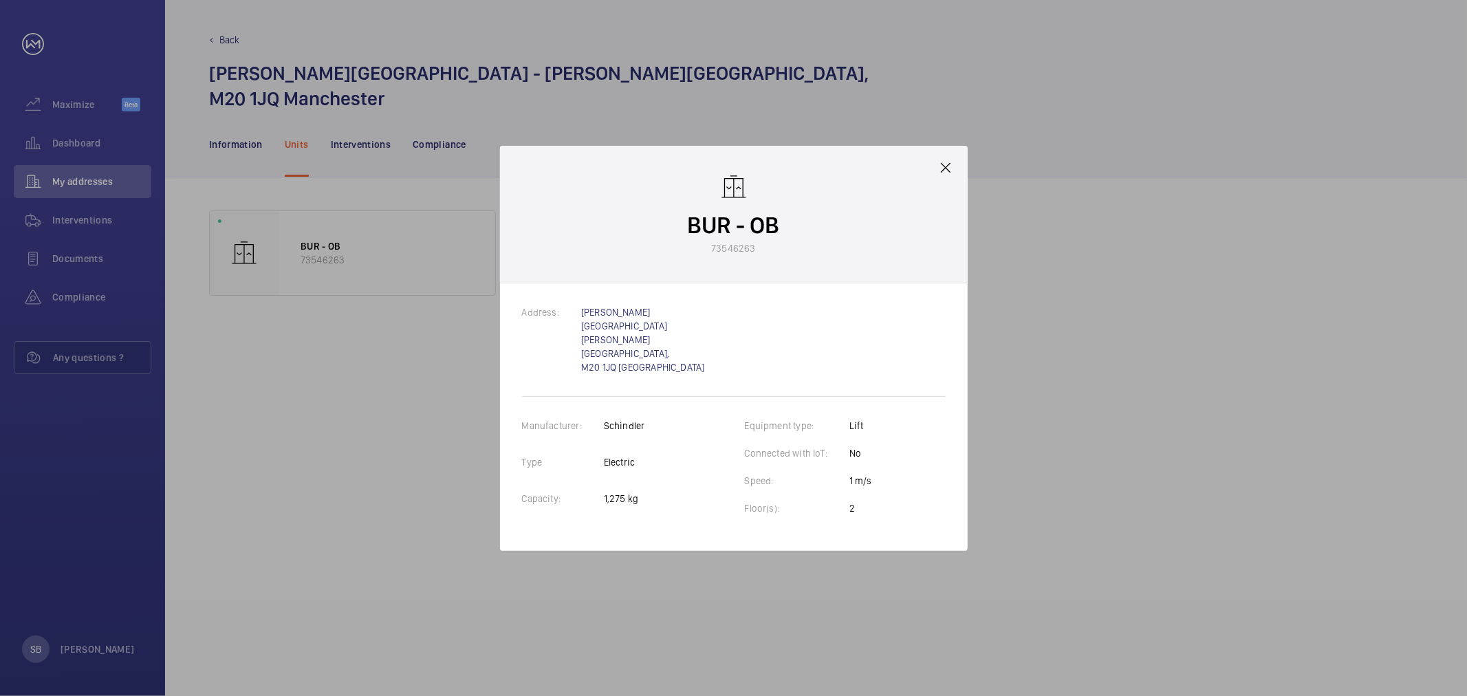  What do you see at coordinates (552, 312) in the screenshot?
I see `label: Address:` at bounding box center [552, 312].